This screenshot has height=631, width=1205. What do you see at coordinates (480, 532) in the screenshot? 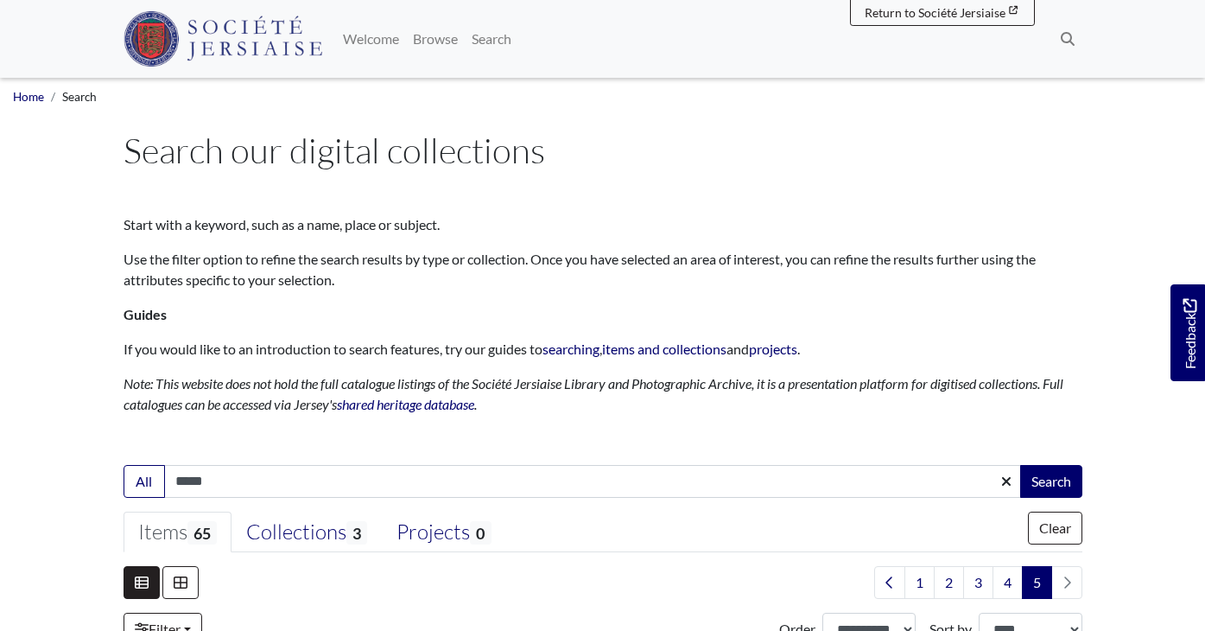
I see `span: 0` at bounding box center [480, 532].